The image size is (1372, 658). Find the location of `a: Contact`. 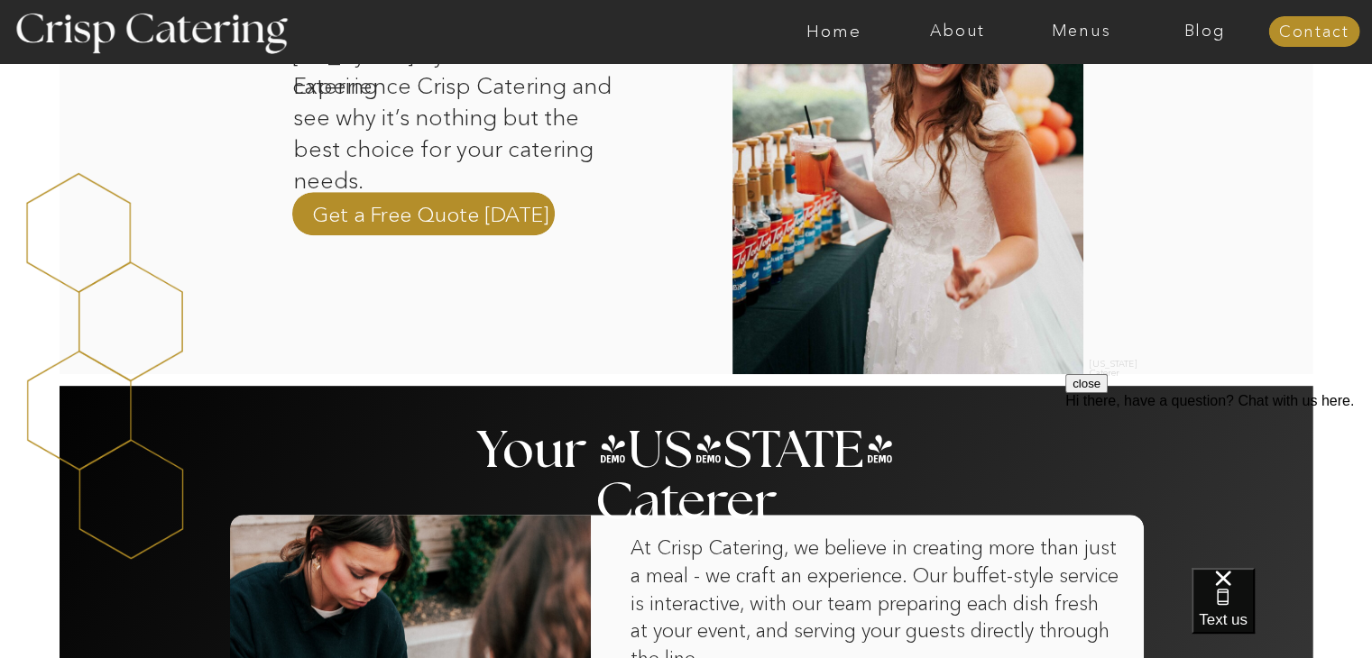

a: Contact is located at coordinates (1313, 32).